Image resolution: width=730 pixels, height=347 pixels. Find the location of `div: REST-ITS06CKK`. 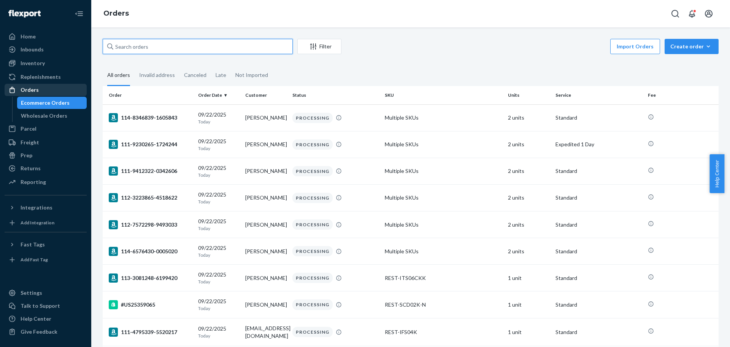

div: REST-ITS06CKK is located at coordinates (444, 278).